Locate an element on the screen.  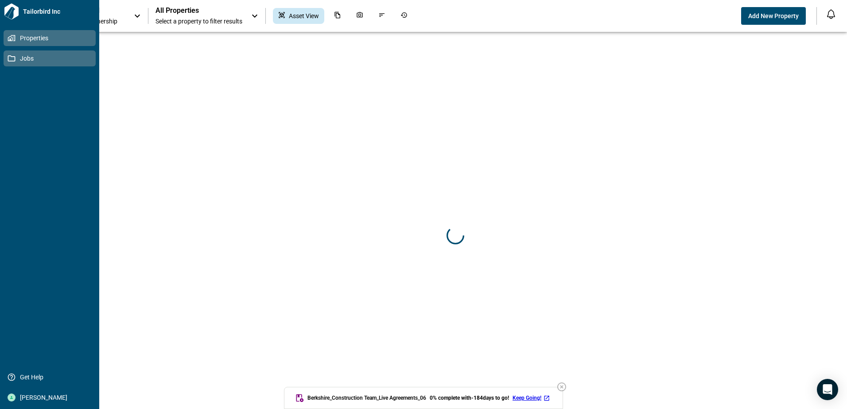
div: Photos is located at coordinates (360, 16).